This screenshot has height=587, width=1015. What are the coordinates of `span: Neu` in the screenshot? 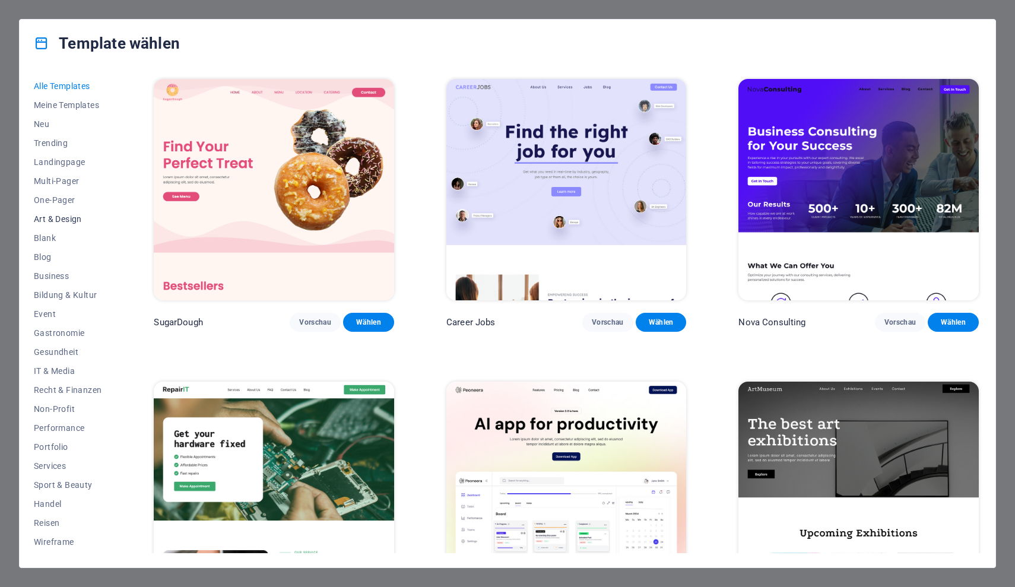 It's located at (68, 124).